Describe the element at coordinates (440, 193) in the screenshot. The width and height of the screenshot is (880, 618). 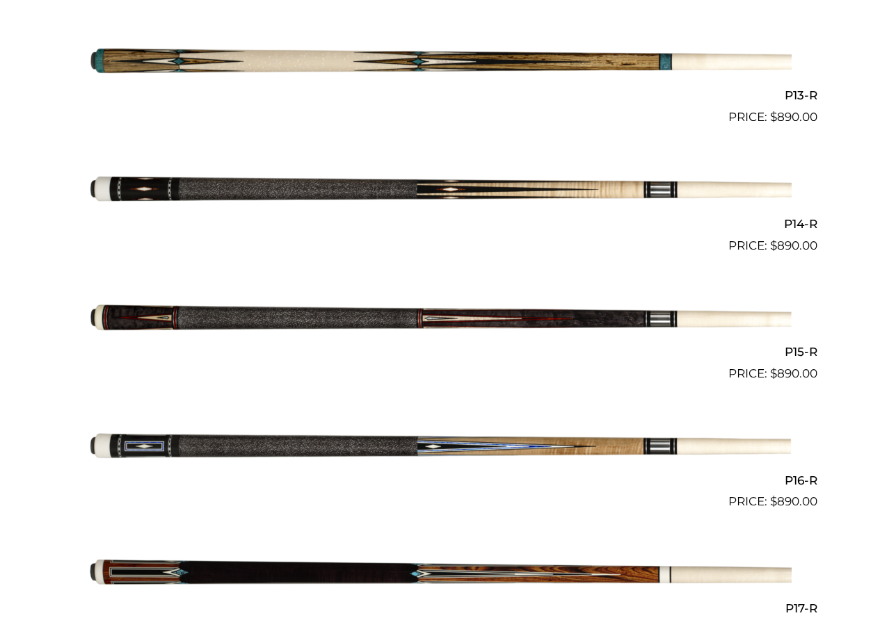
I see `a: P14-R $890.00` at that location.